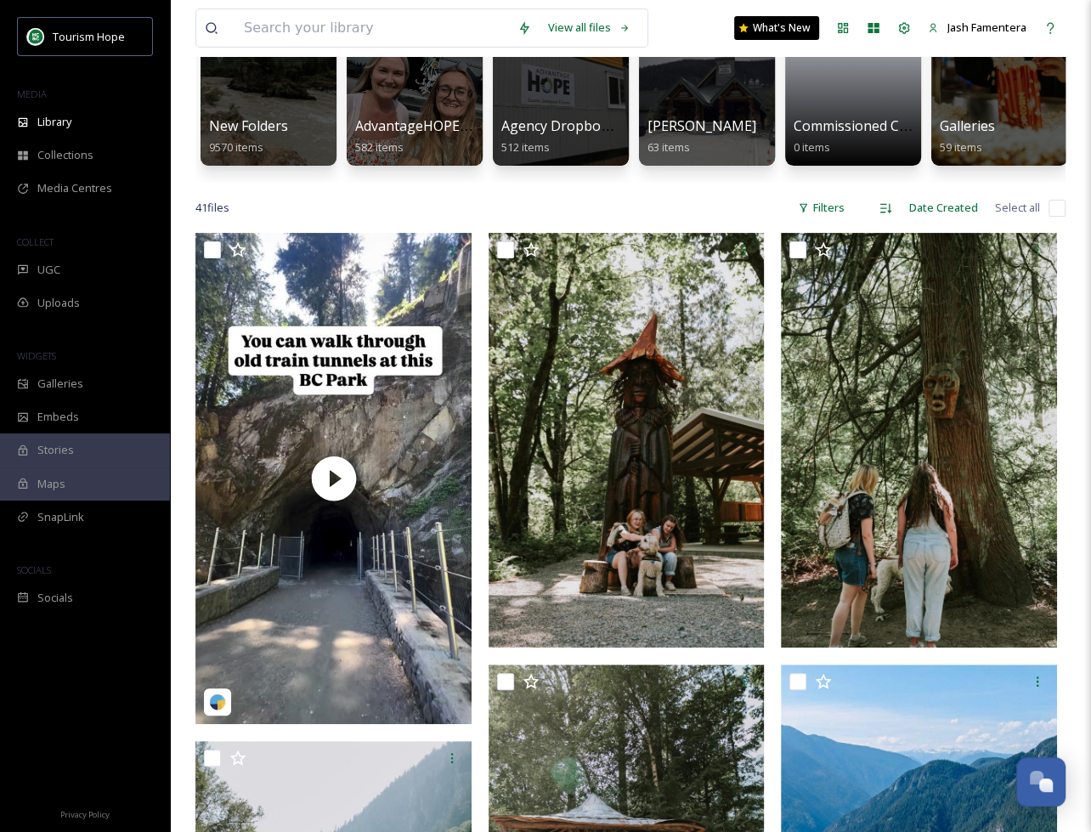 The height and width of the screenshot is (832, 1091). I want to click on div: Filters, so click(821, 207).